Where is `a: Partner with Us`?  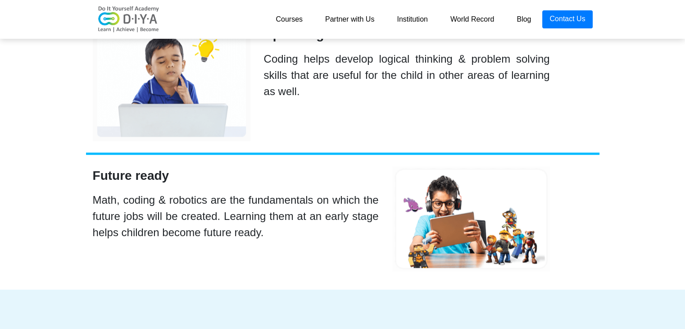
a: Partner with Us is located at coordinates (350, 19).